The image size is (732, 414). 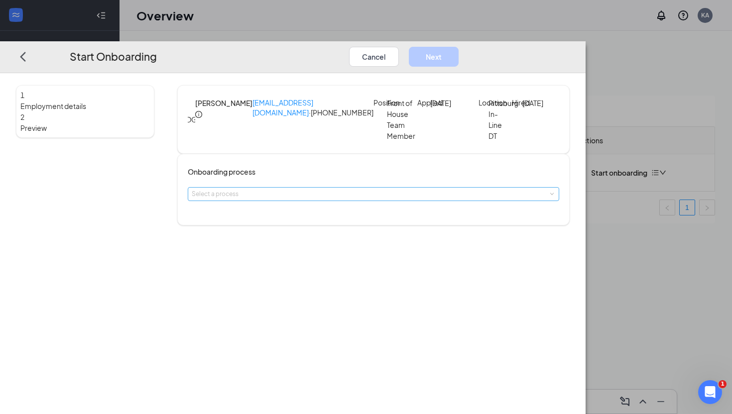 I want to click on h4: Onboarding process, so click(x=374, y=172).